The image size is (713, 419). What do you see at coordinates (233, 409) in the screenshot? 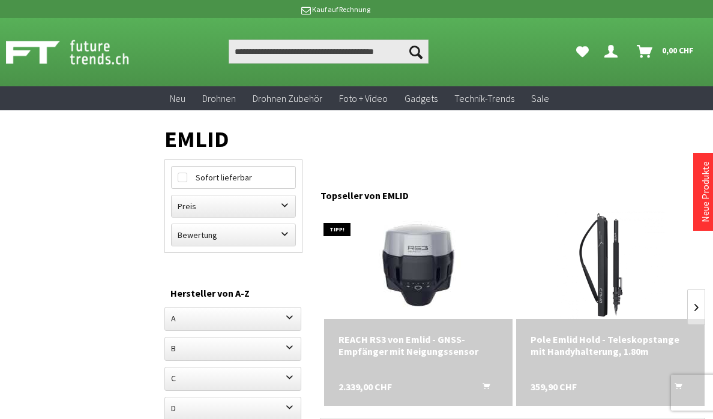
I see `label: D` at bounding box center [233, 409].